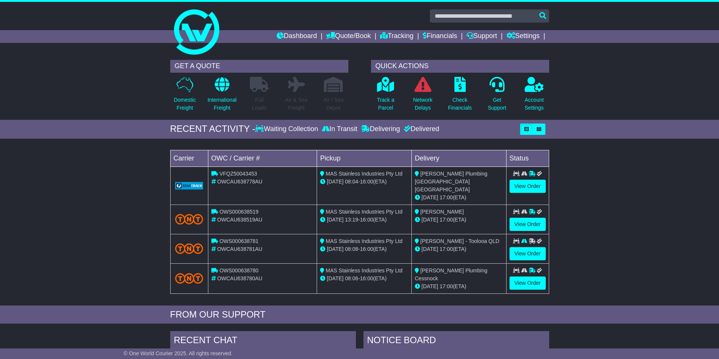 This screenshot has width=719, height=359. I want to click on div: NOTICE BOARD, so click(456, 342).